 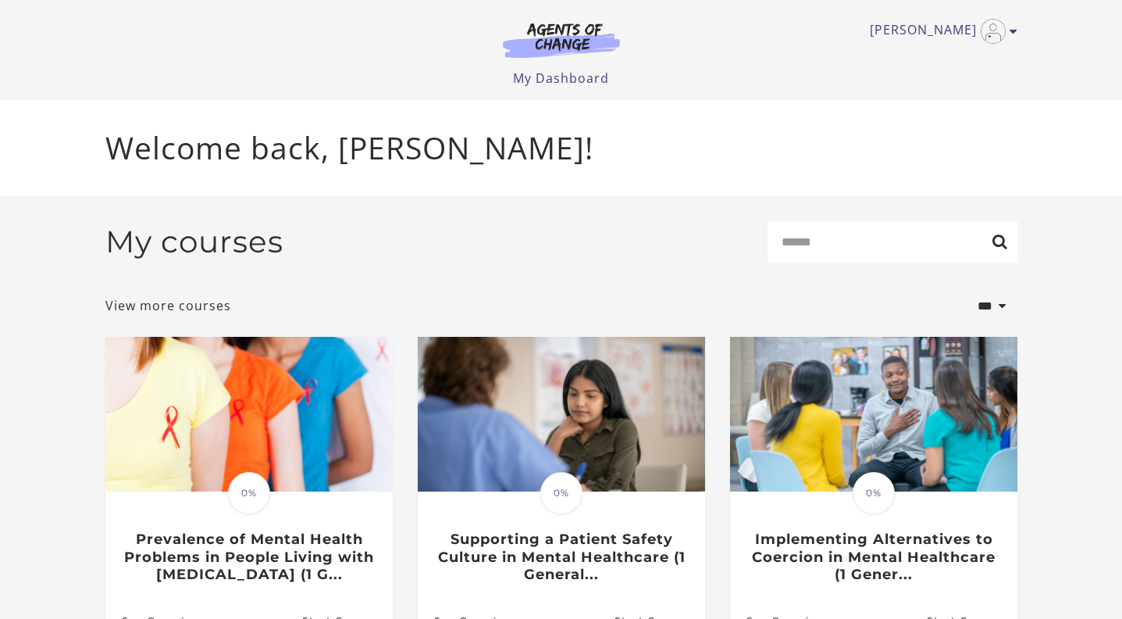 I want to click on h2: My courses, so click(x=194, y=241).